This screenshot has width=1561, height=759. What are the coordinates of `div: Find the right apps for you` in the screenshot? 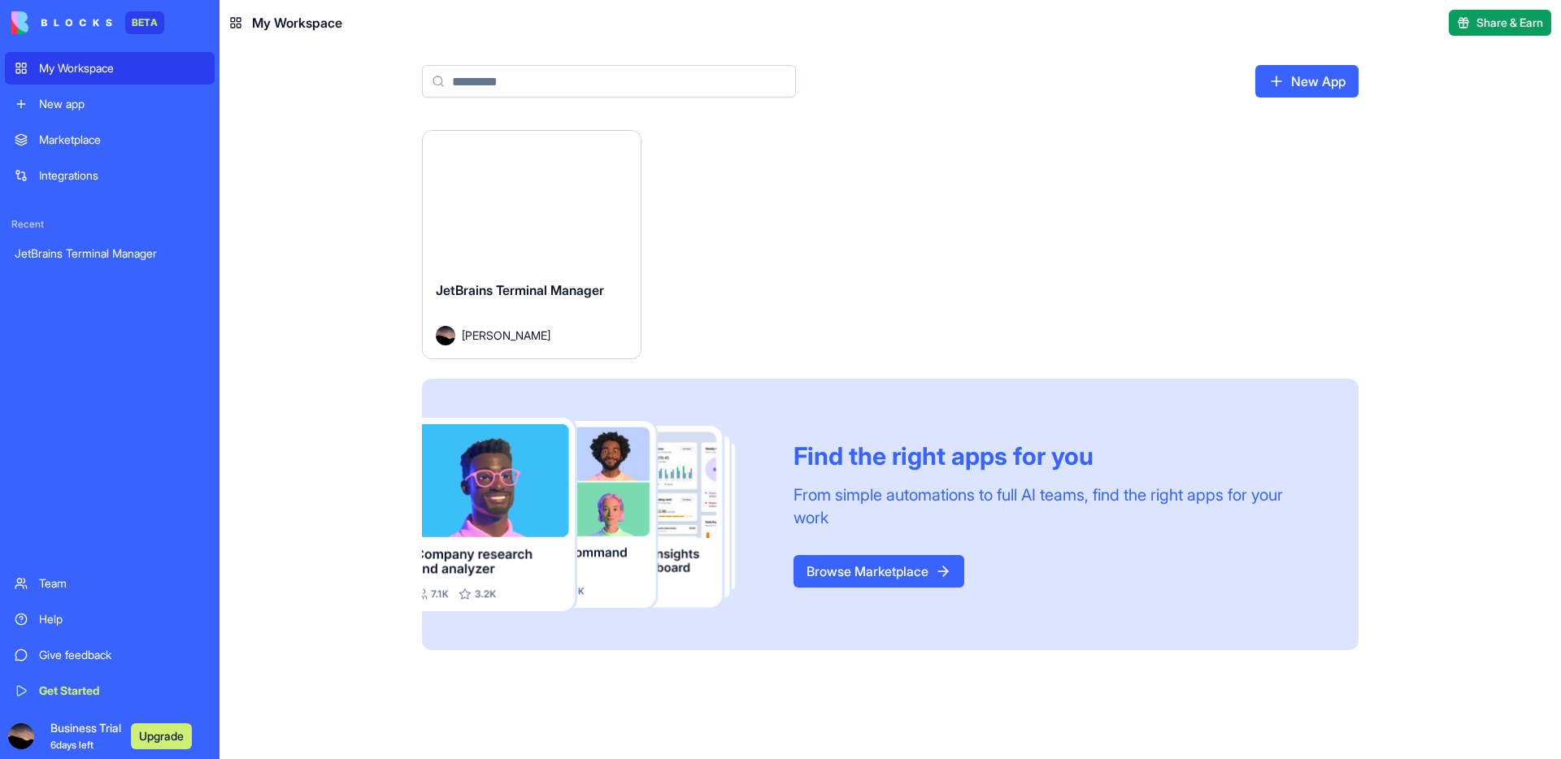 It's located at (1056, 456).